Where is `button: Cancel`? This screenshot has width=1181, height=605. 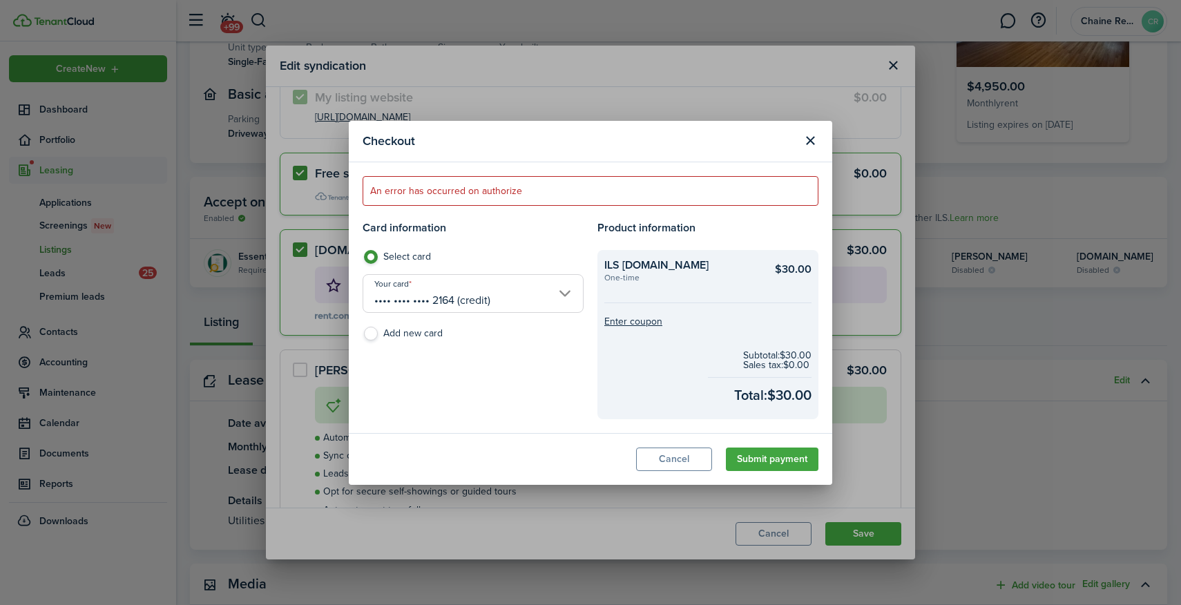
button: Cancel is located at coordinates (674, 459).